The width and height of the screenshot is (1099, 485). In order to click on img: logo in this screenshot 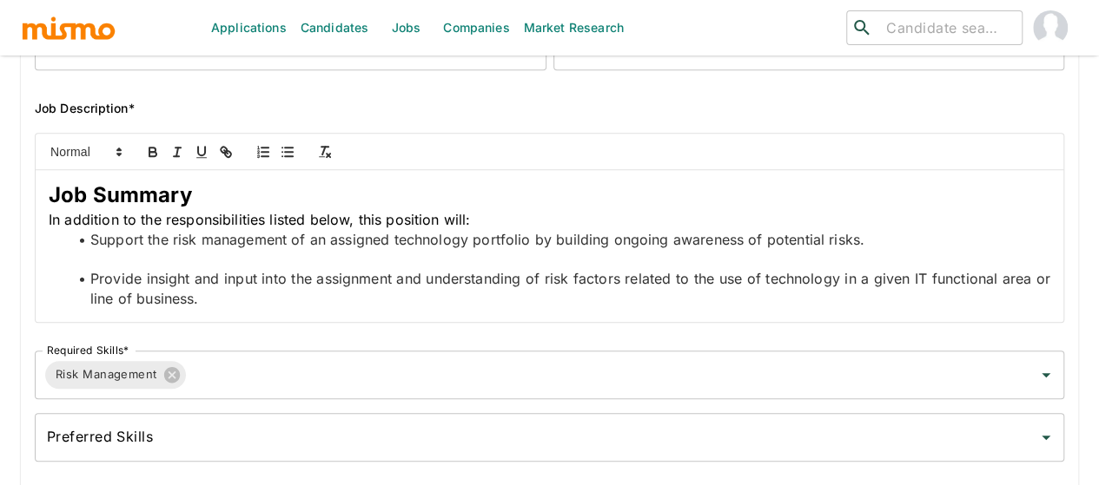, I will do `click(69, 28)`.